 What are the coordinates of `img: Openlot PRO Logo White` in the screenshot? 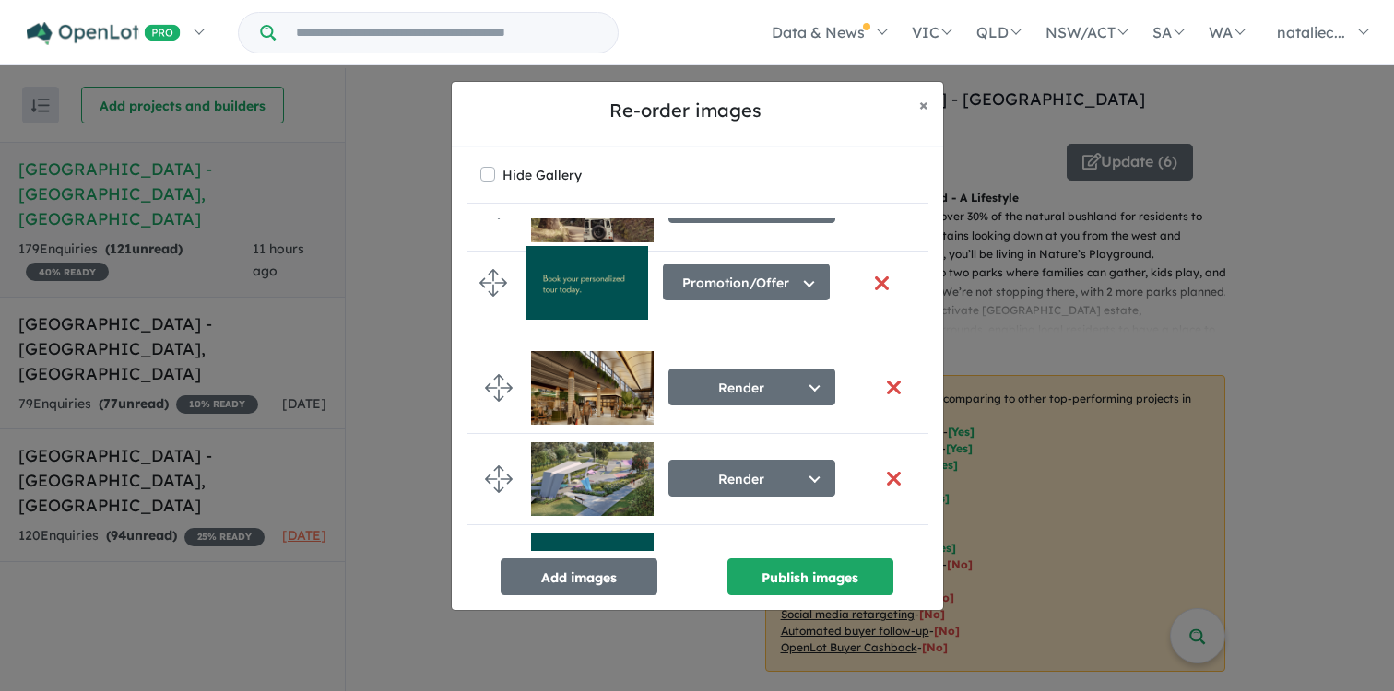 It's located at (103, 33).